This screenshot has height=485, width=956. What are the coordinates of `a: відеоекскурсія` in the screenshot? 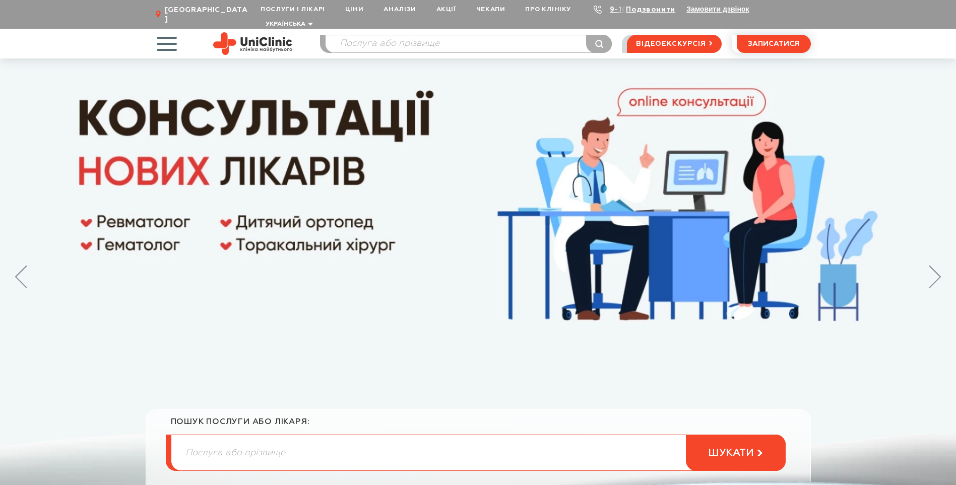 It's located at (673, 44).